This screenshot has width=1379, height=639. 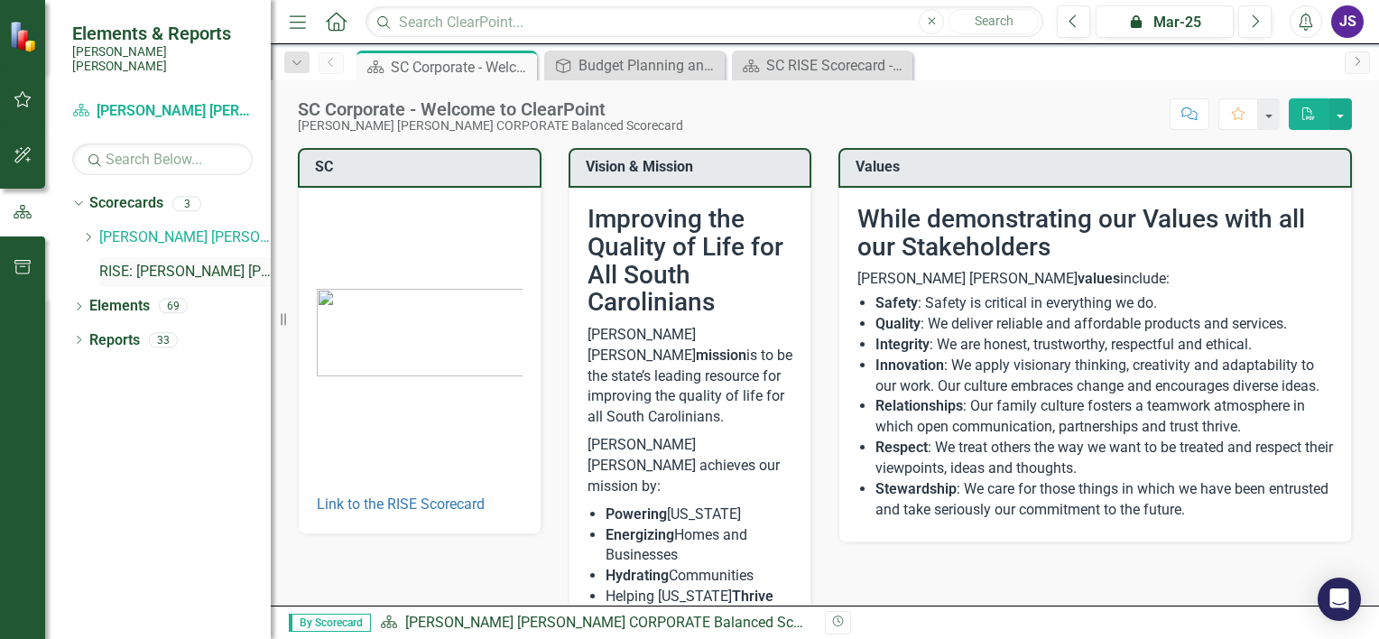 I want to click on strong: Hydrating, so click(x=637, y=575).